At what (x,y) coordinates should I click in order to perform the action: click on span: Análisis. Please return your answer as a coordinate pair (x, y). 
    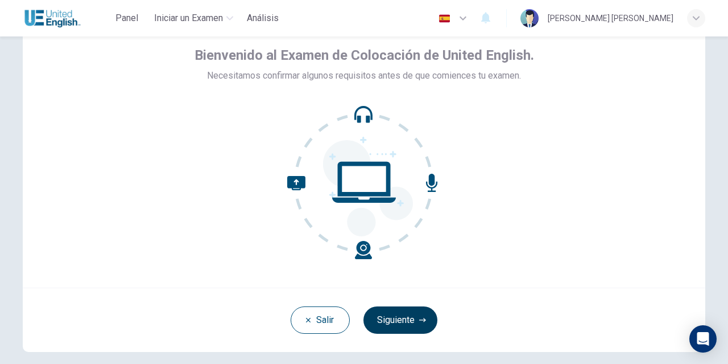
    Looking at the image, I should click on (263, 18).